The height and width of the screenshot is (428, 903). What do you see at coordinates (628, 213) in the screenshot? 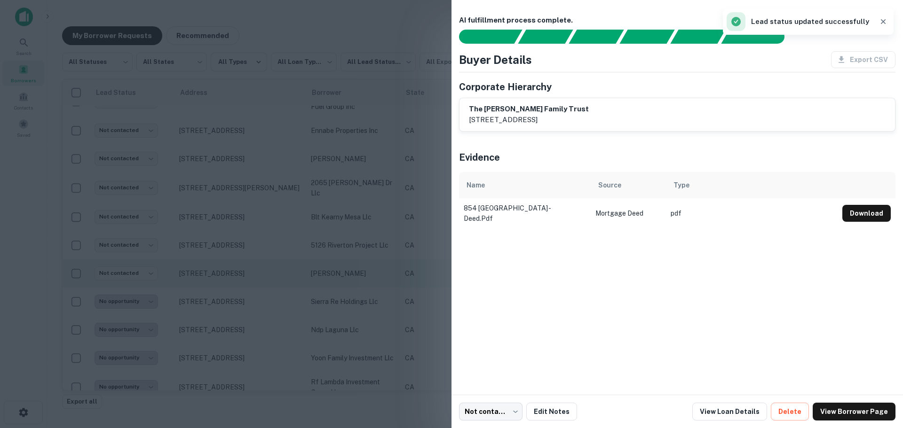
I see `td: Mortgage Deed` at bounding box center [628, 213].